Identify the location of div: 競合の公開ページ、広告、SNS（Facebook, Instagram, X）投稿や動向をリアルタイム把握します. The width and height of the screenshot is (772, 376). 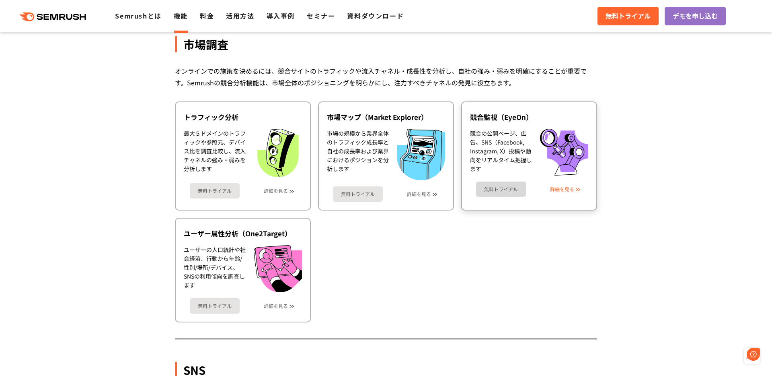
(501, 152).